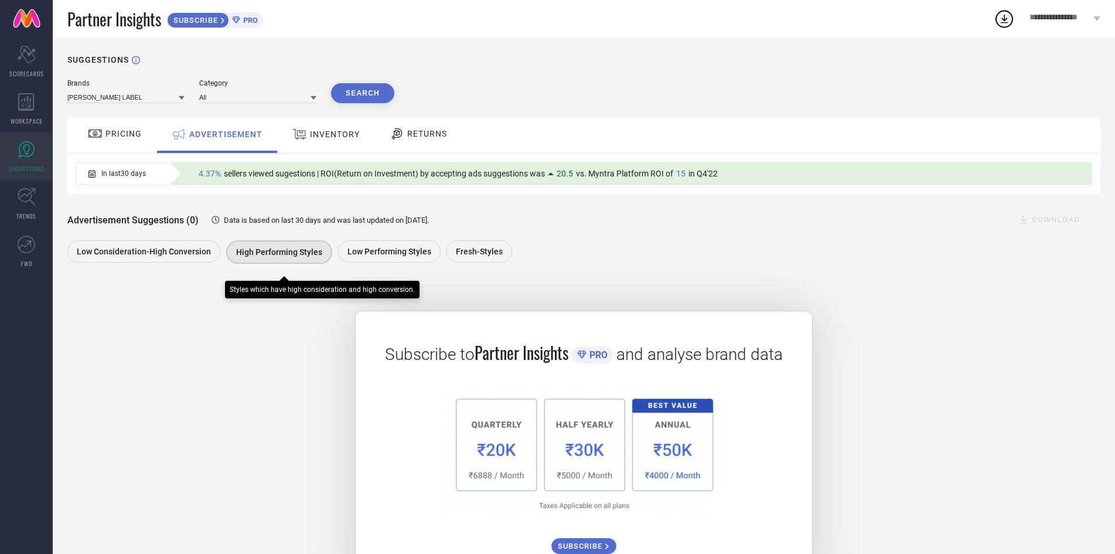 The height and width of the screenshot is (554, 1115). Describe the element at coordinates (389, 251) in the screenshot. I see `span: Low Performing Styles` at that location.